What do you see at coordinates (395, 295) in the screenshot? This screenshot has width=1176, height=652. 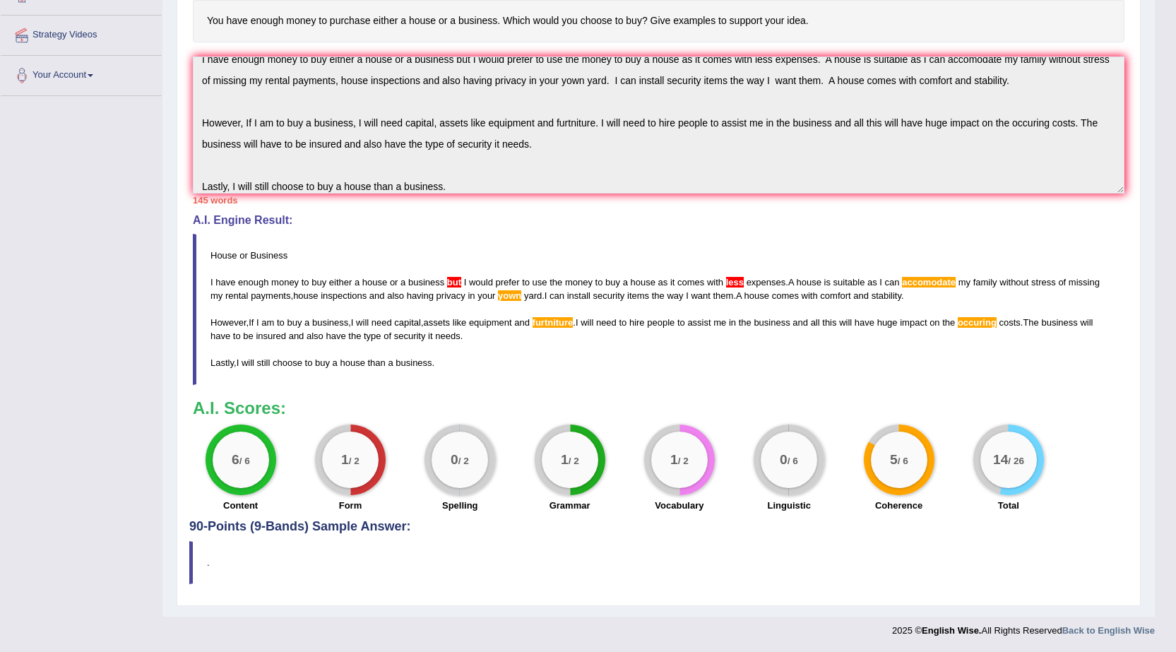 I see `span: also` at bounding box center [395, 295].